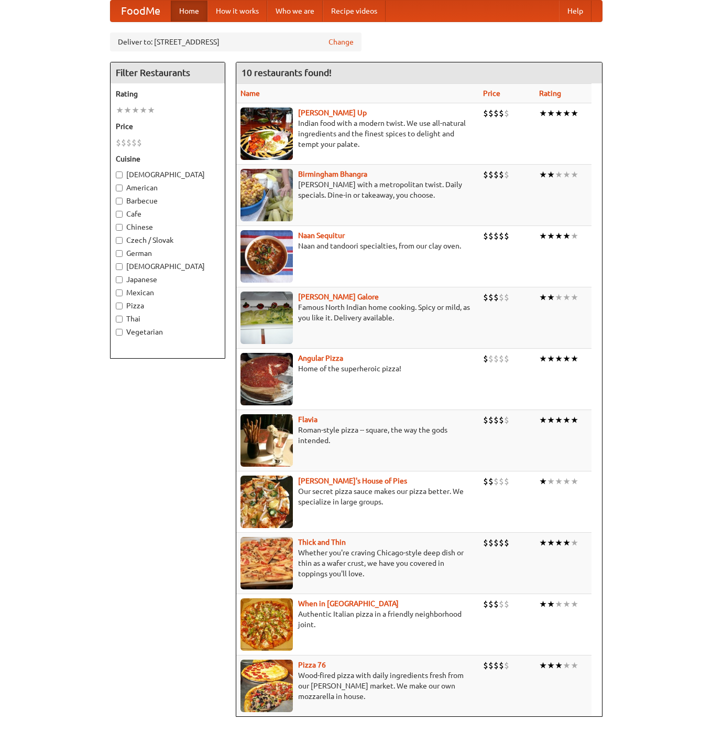 Image resolution: width=712 pixels, height=742 pixels. Describe the element at coordinates (168, 73) in the screenshot. I see `h4: Filter Restaurants` at that location.